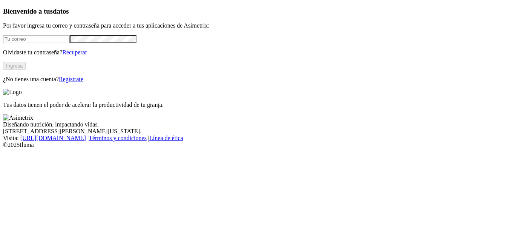  What do you see at coordinates (258, 145) in the screenshot?
I see `div: © 2025 Iluma` at bounding box center [258, 145].